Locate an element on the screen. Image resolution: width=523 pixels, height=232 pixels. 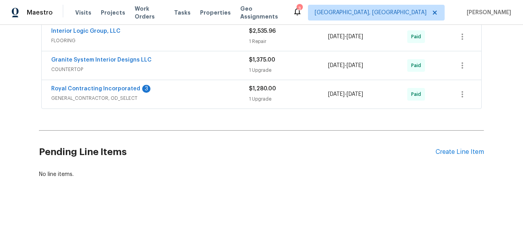
span: $1,280.00 is located at coordinates (262, 89).